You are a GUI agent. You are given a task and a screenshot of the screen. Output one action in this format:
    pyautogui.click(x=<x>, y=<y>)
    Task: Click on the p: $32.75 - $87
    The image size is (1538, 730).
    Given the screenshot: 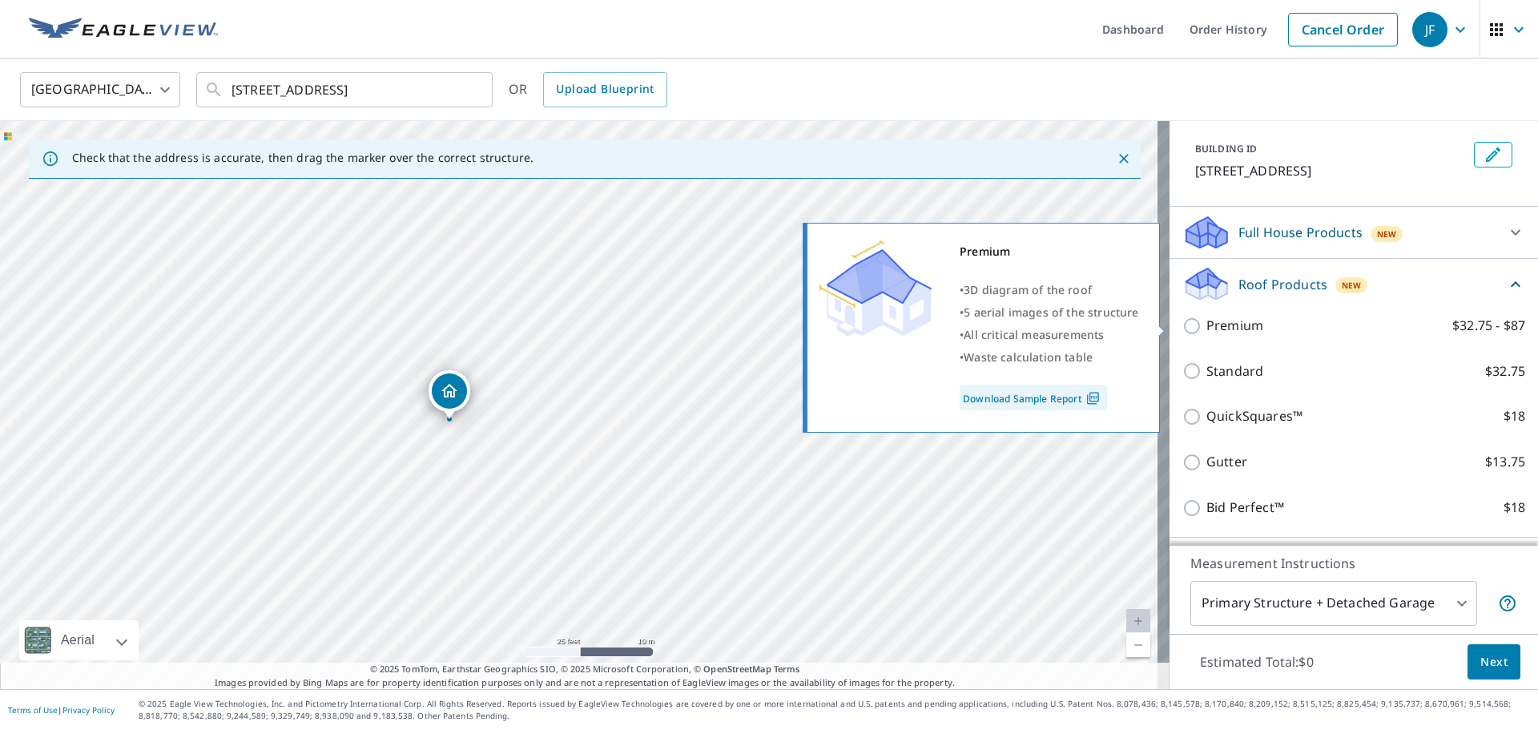 What is the action you would take?
    pyautogui.click(x=1488, y=325)
    